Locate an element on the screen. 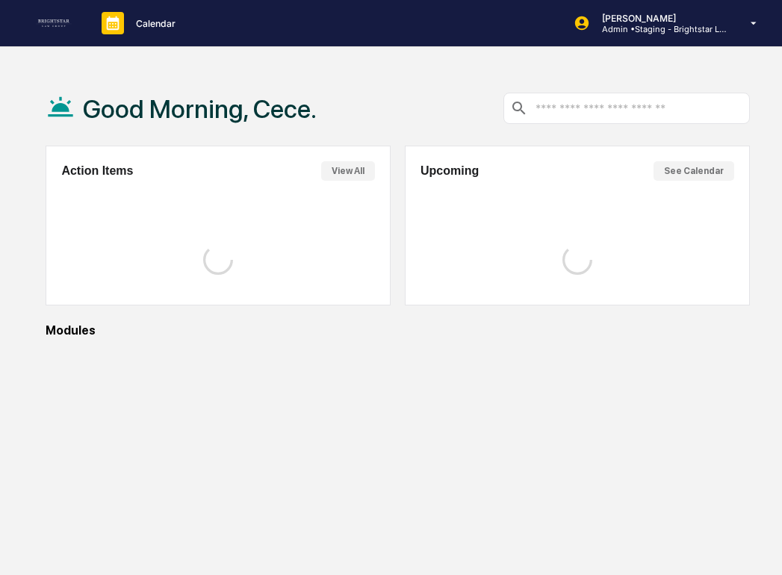 The height and width of the screenshot is (575, 782). img: logo is located at coordinates (54, 23).